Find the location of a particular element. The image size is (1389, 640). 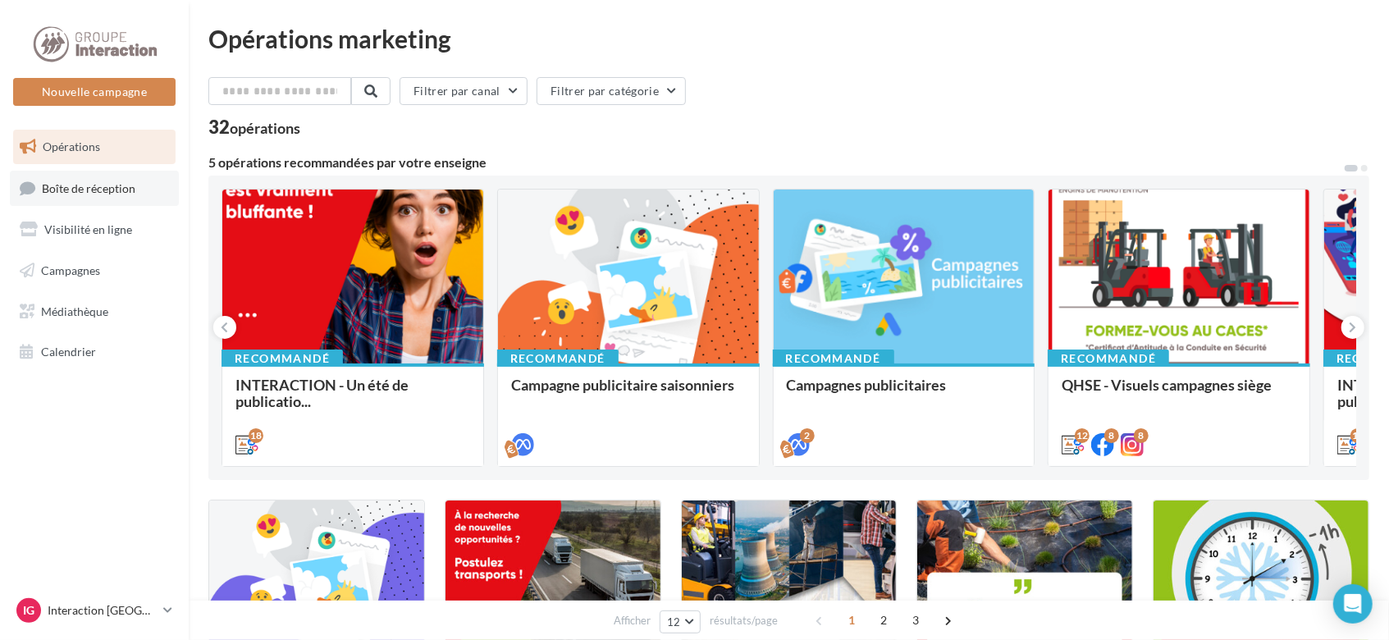

span: 1 is located at coordinates (851, 620).